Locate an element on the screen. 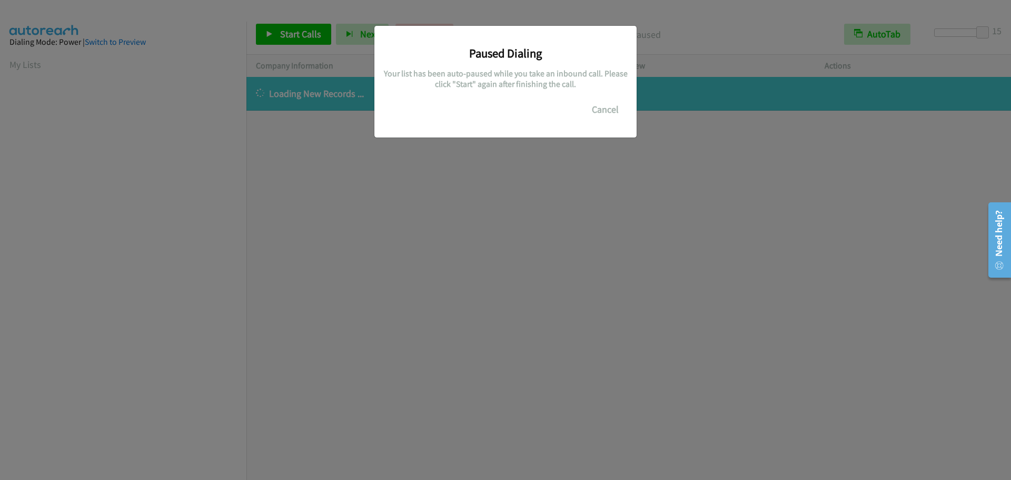 The image size is (1011, 480). h3: Paused Dialing is located at coordinates (506, 53).